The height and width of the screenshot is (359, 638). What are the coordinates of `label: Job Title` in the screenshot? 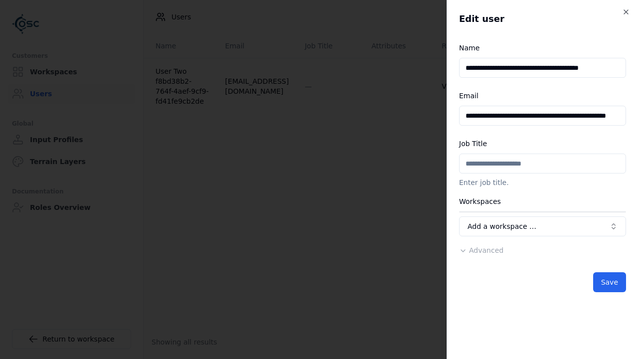 It's located at (473, 143).